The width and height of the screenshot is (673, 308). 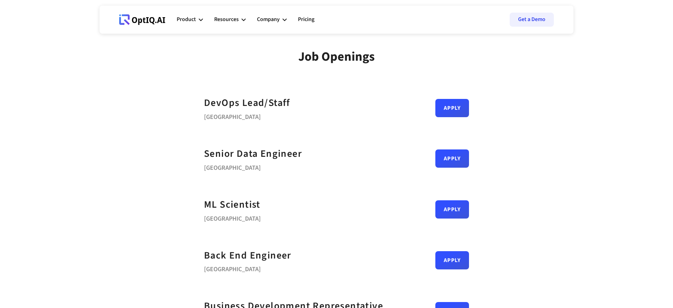 I want to click on a: ML Scientist, so click(x=232, y=204).